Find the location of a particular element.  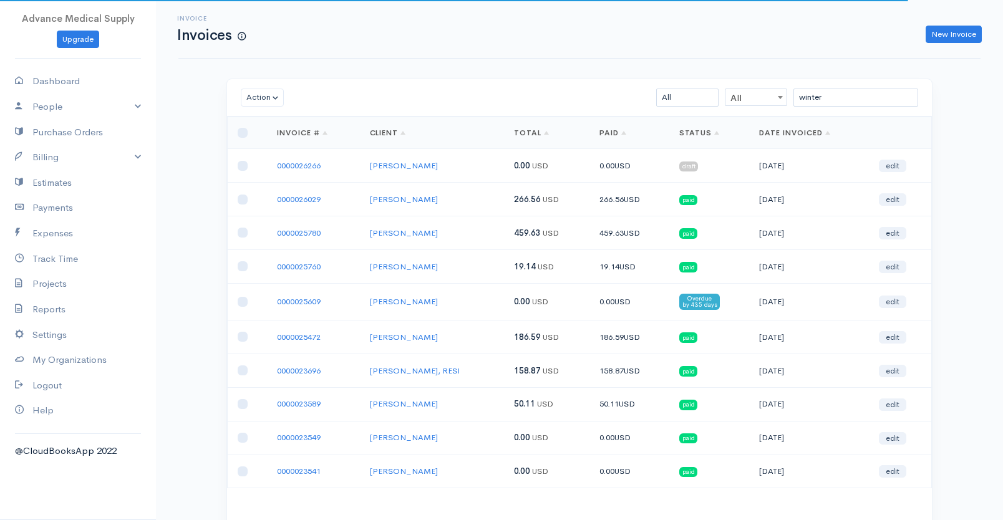

span: Advance Medical Supply is located at coordinates (78, 18).